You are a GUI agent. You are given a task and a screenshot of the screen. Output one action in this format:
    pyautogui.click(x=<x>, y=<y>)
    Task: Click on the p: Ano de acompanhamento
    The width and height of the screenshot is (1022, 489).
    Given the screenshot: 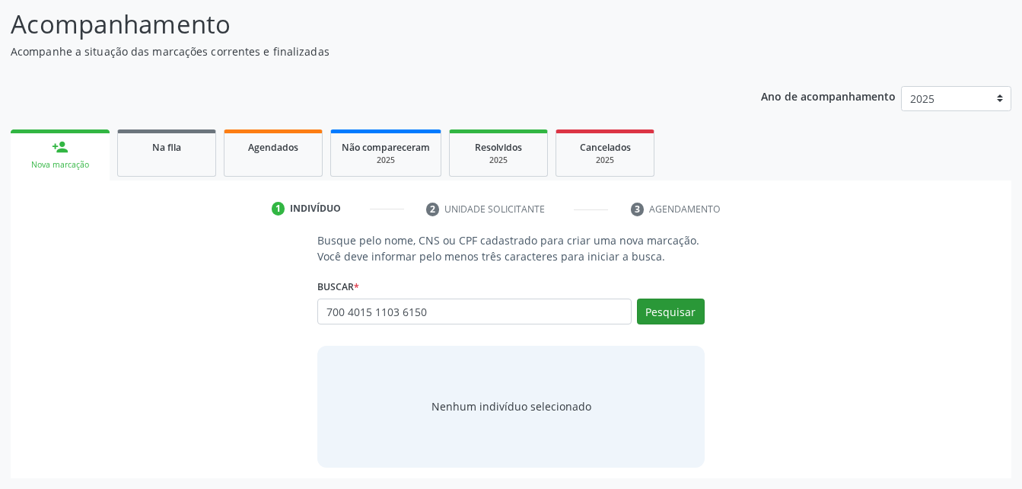 What is the action you would take?
    pyautogui.click(x=828, y=95)
    